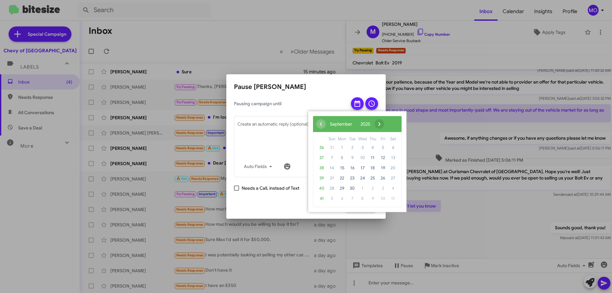 This screenshot has height=293, width=612. Describe the element at coordinates (341, 124) in the screenshot. I see `span: September` at that location.